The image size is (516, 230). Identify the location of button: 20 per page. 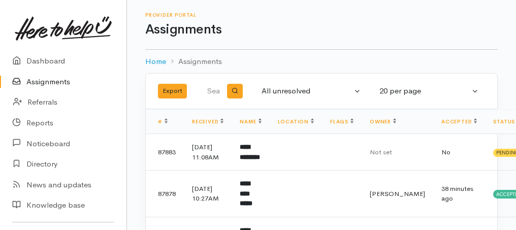
(429, 91).